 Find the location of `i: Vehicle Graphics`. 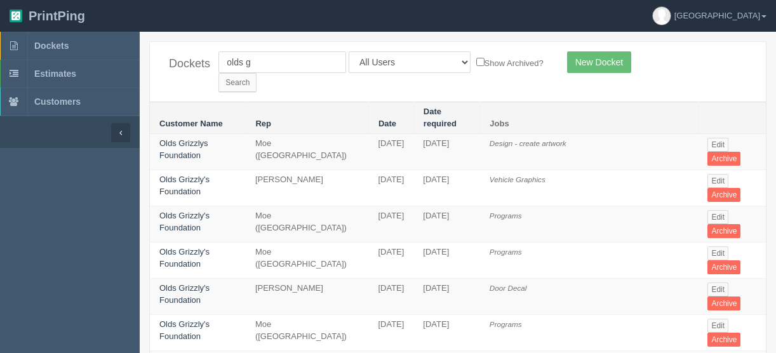

i: Vehicle Graphics is located at coordinates (517, 179).